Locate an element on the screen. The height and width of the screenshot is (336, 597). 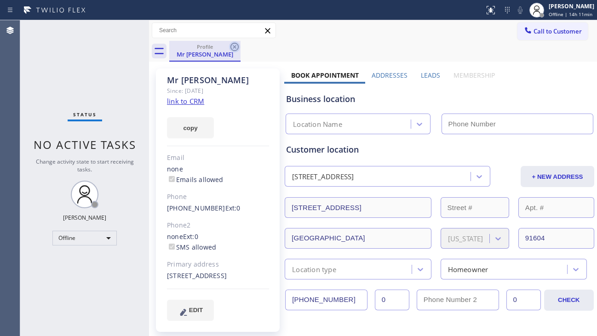
input: Apt. # is located at coordinates (556, 207).